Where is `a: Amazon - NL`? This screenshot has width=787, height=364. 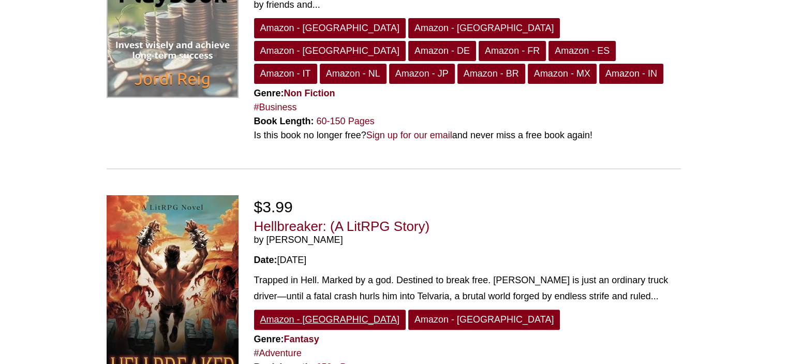 a: Amazon - NL is located at coordinates (353, 73).